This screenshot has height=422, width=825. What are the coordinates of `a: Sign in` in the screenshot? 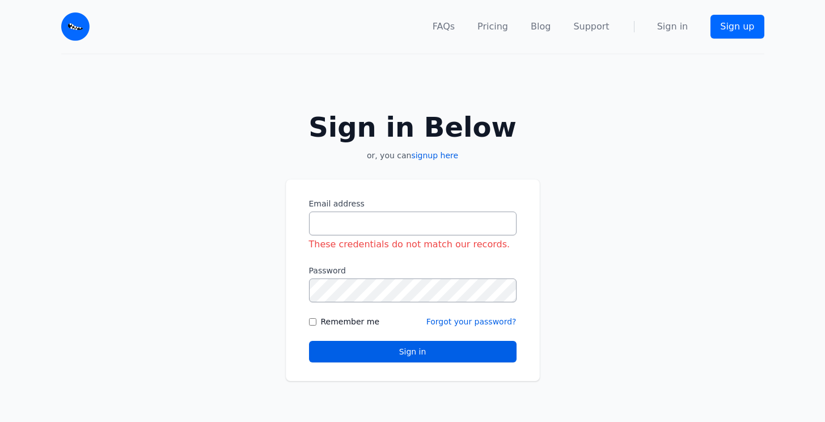 It's located at (672, 27).